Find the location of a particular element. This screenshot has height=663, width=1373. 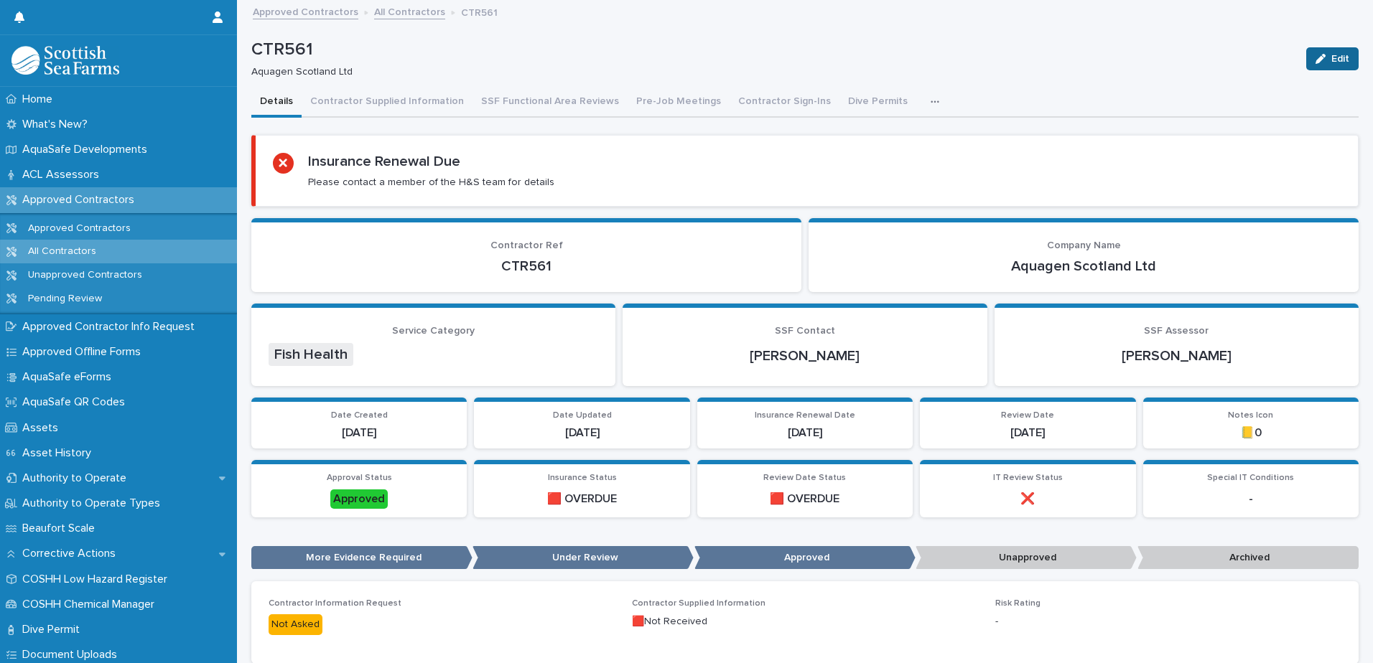

p: 🟥Not Received is located at coordinates (805, 622).